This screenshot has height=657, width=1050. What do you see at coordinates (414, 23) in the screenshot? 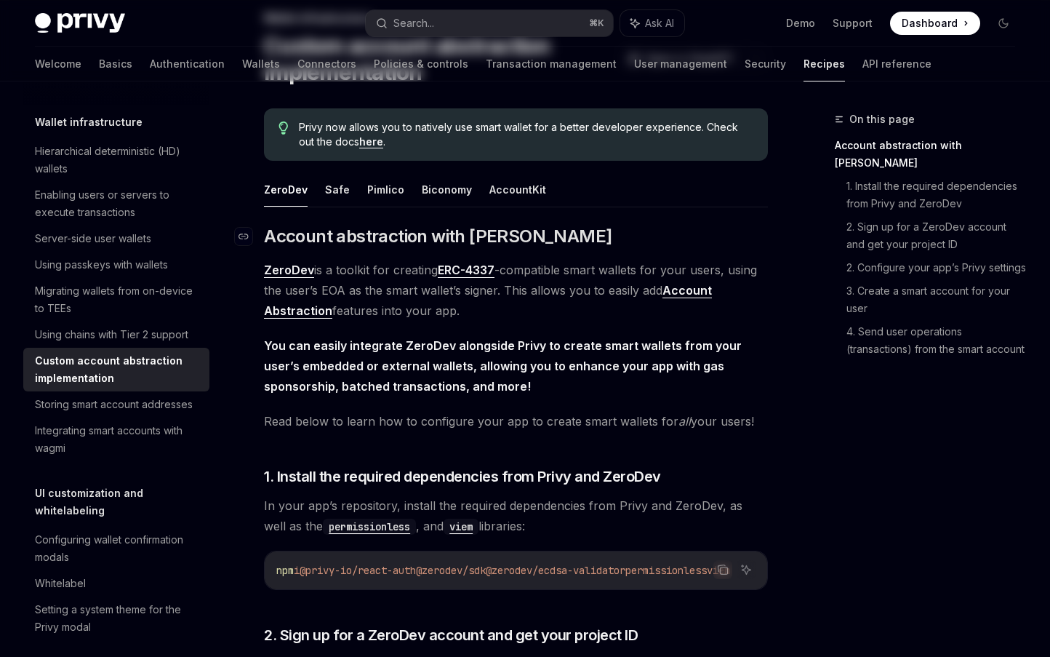
I see `div: Search...` at bounding box center [414, 23].